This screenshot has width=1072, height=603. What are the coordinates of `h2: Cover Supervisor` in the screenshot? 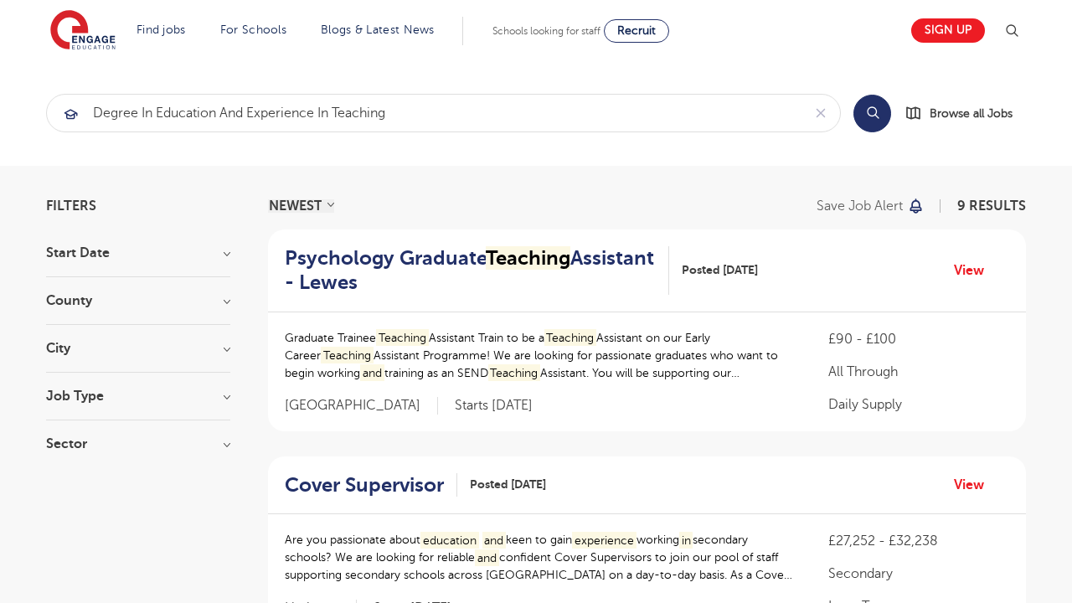 It's located at (364, 485).